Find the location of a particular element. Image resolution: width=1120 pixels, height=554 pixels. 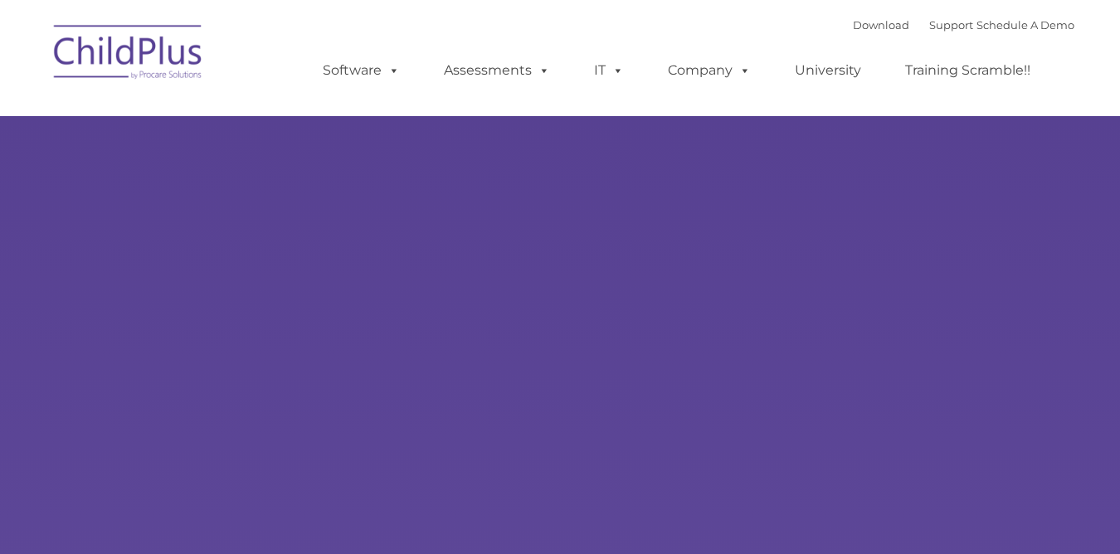

a: Assessments is located at coordinates (497, 71).